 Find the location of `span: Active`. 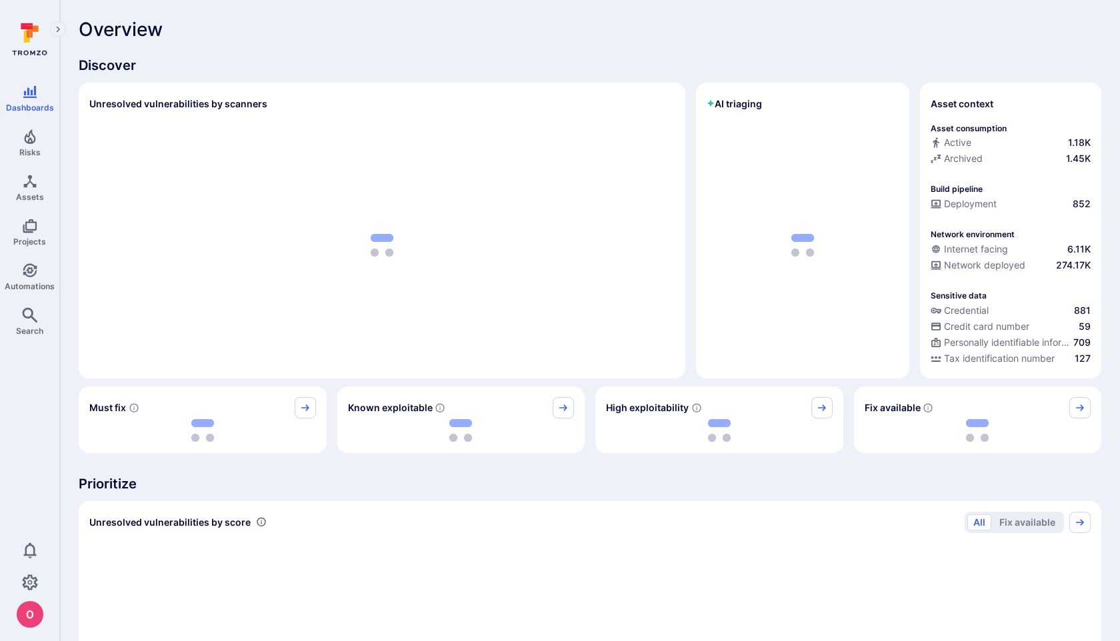

span: Active is located at coordinates (957, 143).